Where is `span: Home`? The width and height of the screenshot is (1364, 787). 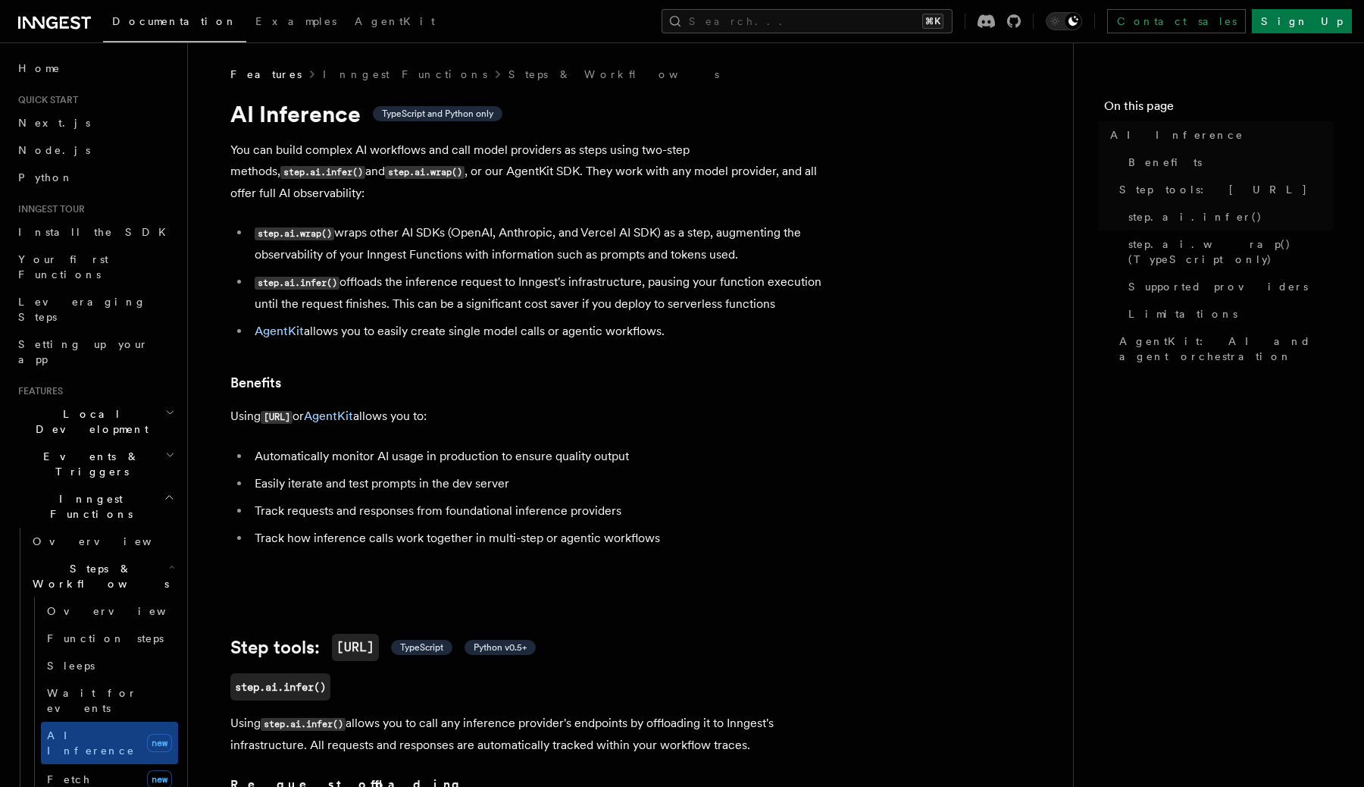 span: Home is located at coordinates (39, 68).